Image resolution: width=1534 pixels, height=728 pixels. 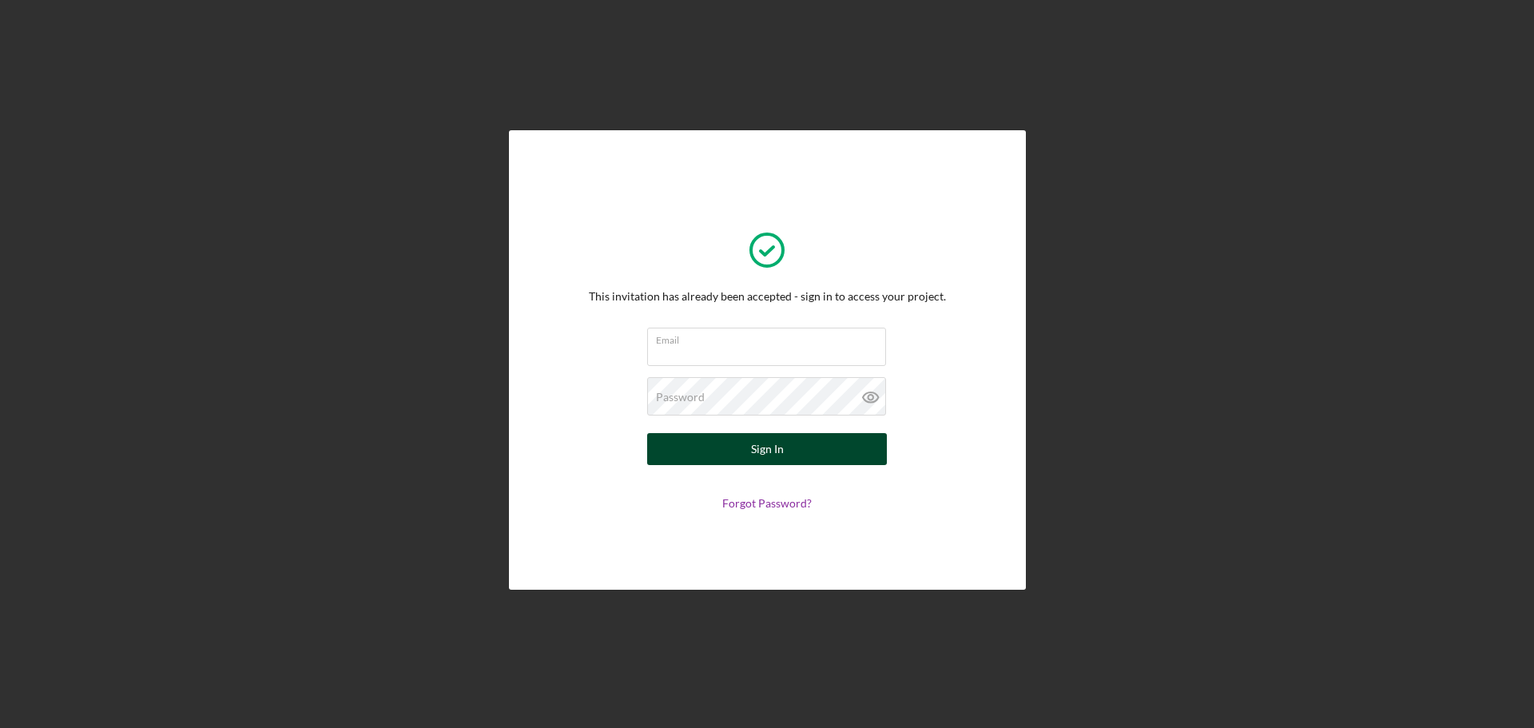 What do you see at coordinates (680, 397) in the screenshot?
I see `label: Password` at bounding box center [680, 397].